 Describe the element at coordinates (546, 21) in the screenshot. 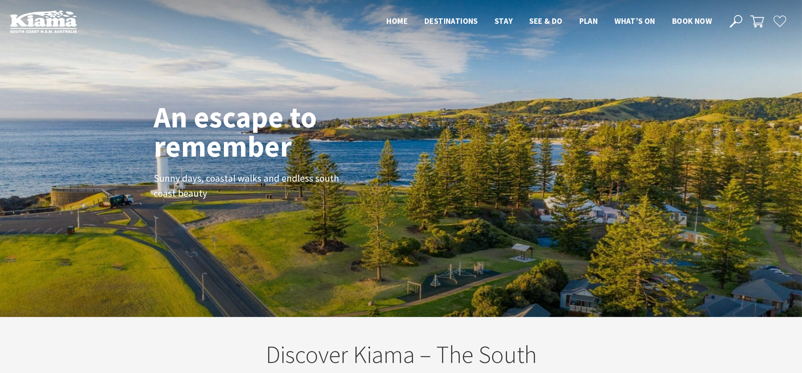

I see `span: See & Do` at that location.